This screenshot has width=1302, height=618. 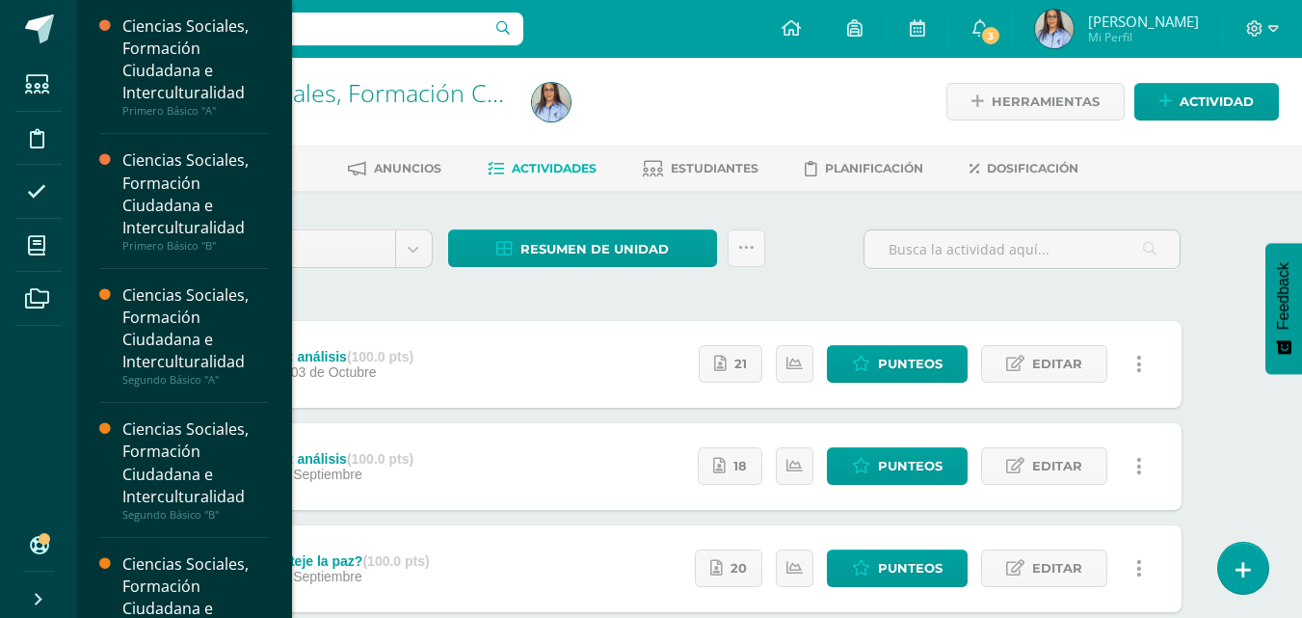 What do you see at coordinates (1022, 249) in the screenshot?
I see `input: Busca la actividad aquí...` at bounding box center [1022, 249].